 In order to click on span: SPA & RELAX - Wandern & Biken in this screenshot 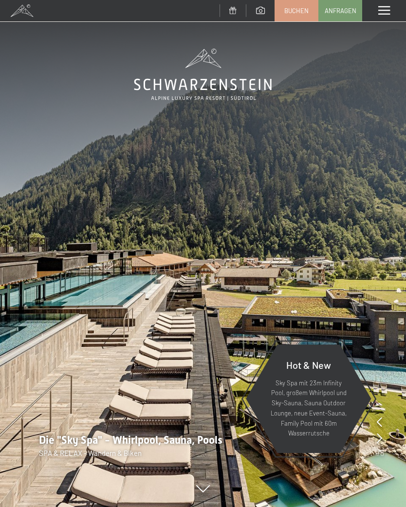, I will do `click(90, 453)`.